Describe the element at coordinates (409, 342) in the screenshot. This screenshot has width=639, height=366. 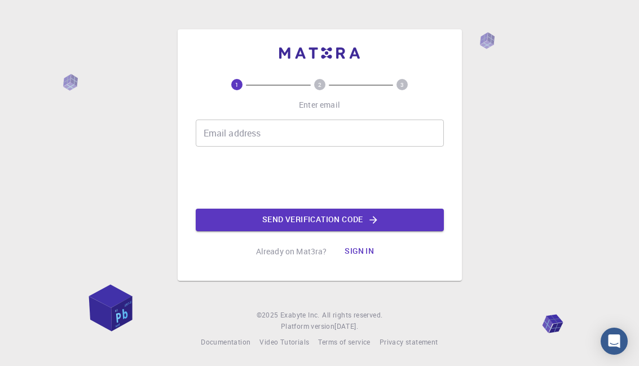
I see `a: Privacy statement` at that location.